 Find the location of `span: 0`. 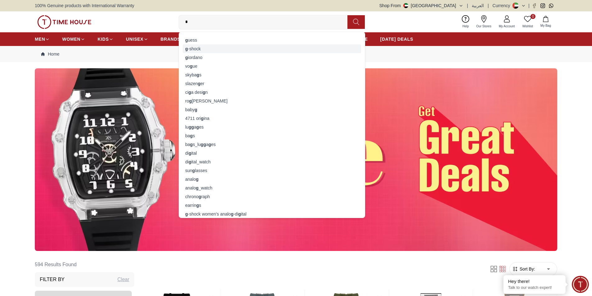

span: 0 is located at coordinates (533, 16).